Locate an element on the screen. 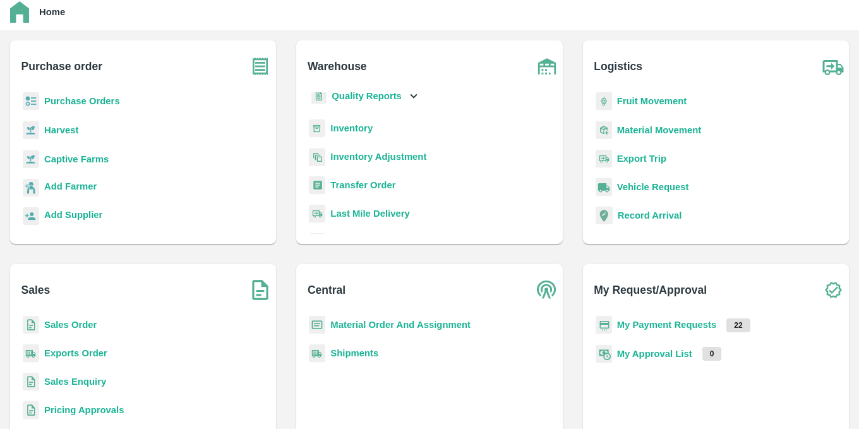 The width and height of the screenshot is (859, 429). b: Purchase order is located at coordinates (62, 66).